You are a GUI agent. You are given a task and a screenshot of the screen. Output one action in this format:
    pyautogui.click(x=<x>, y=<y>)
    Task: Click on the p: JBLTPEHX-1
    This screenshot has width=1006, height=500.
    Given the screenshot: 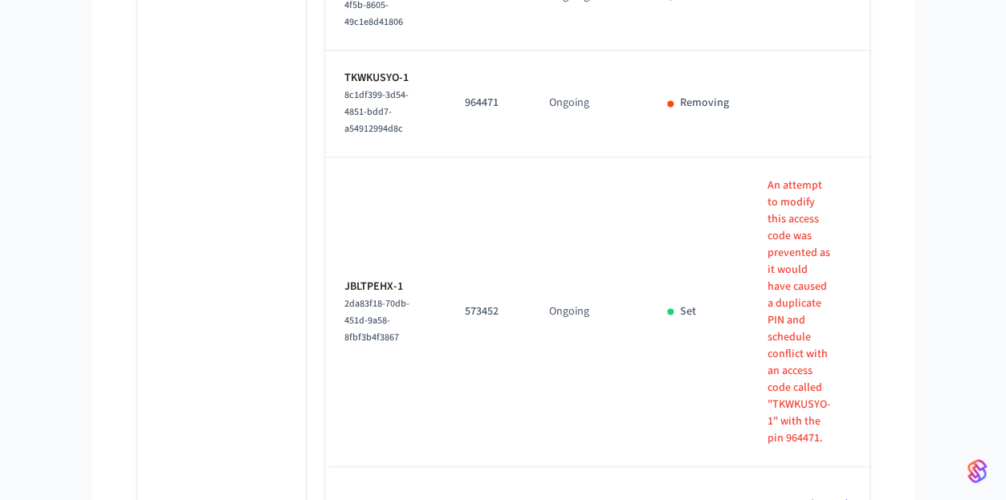 What is the action you would take?
    pyautogui.click(x=385, y=286)
    